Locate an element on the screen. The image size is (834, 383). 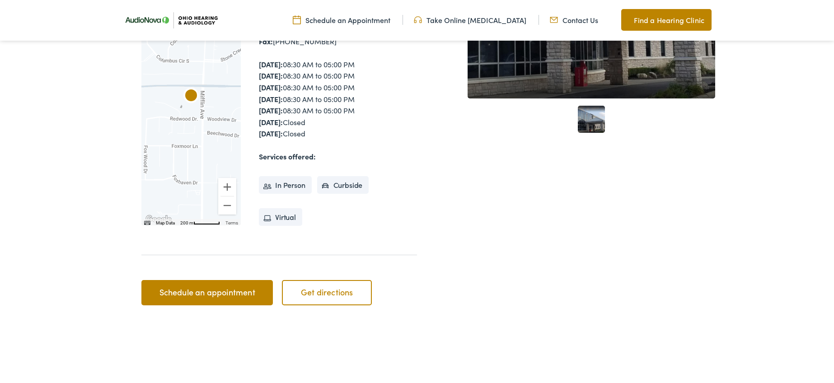
a: 1 is located at coordinates (592, 119).